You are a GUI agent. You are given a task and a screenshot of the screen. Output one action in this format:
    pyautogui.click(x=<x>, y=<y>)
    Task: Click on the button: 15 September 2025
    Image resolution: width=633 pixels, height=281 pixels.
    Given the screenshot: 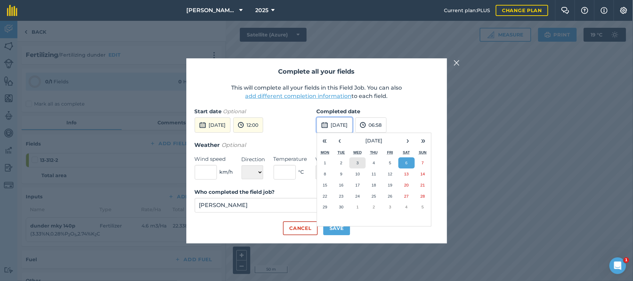 What is the action you would take?
    pyautogui.click(x=325, y=185)
    